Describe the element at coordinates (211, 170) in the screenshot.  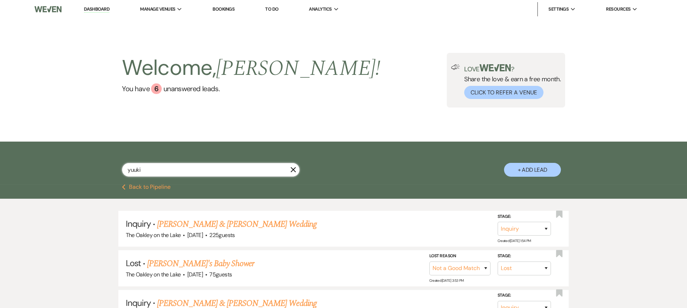
I see `input: Search by name, event date, email address or phone number` at that location.